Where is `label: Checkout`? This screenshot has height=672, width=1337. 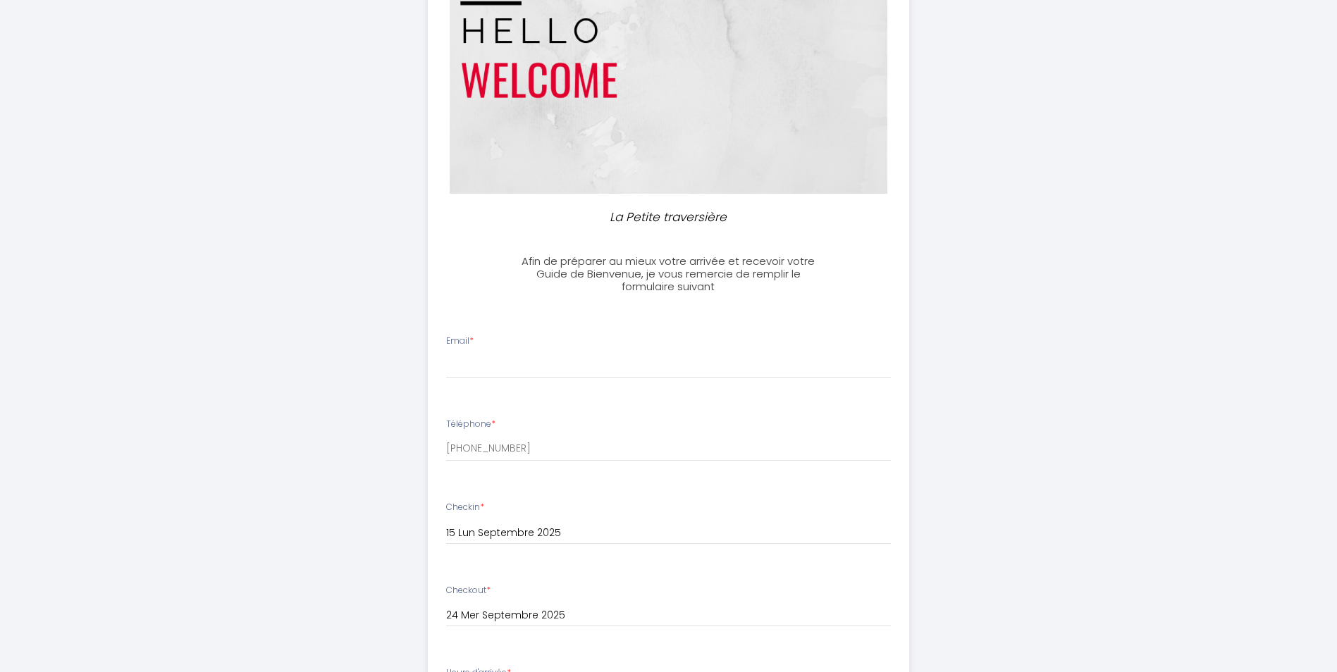 label: Checkout is located at coordinates (468, 590).